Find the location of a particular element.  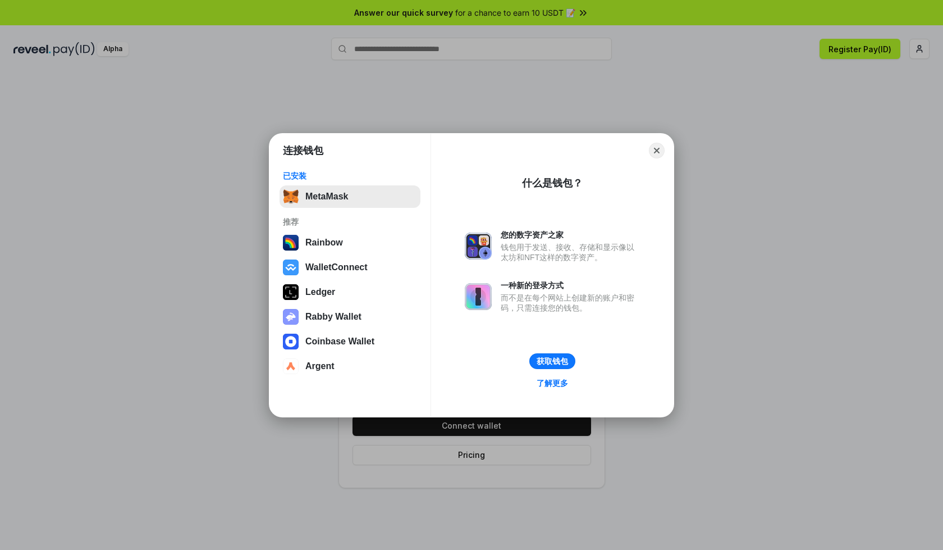

button: Close is located at coordinates (657, 150).